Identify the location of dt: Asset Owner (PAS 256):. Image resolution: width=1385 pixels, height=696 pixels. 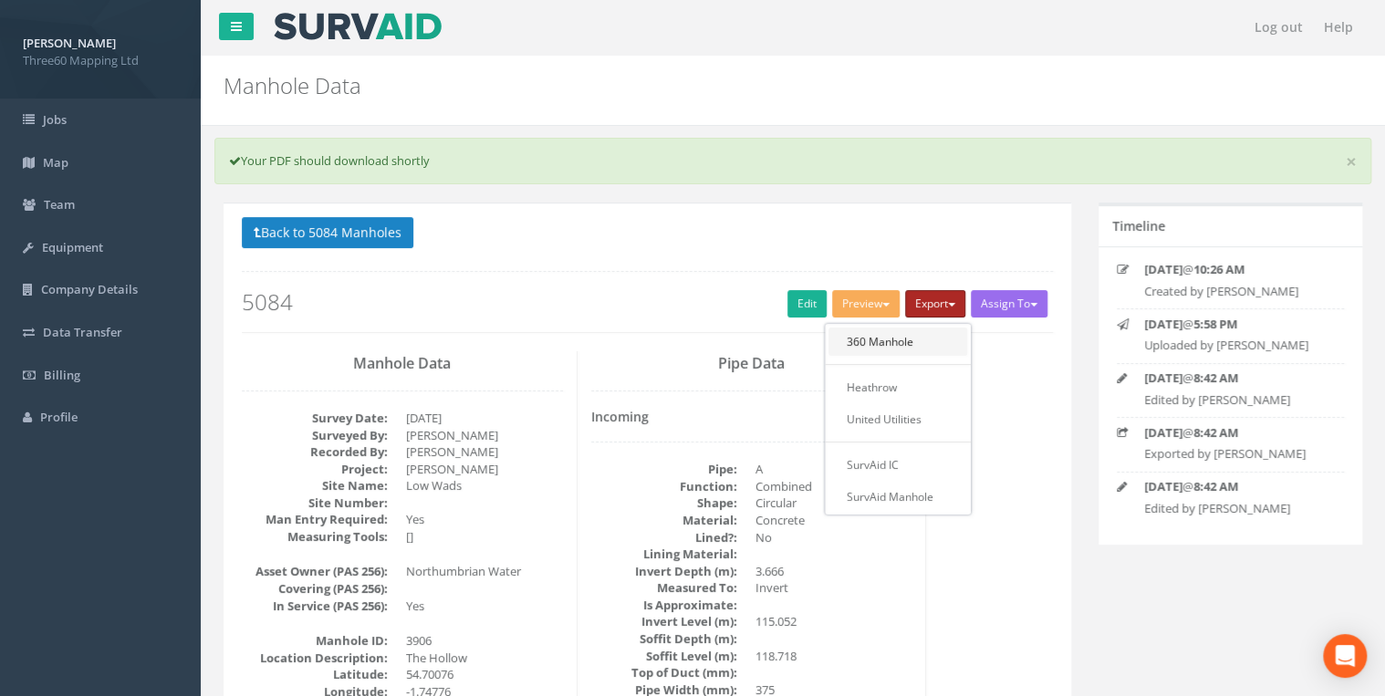
(315, 571).